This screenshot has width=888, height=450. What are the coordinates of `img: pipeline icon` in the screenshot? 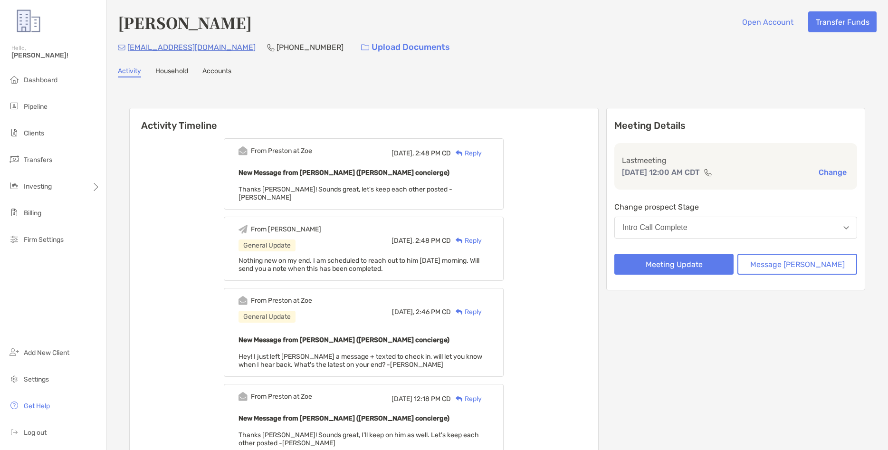 It's located at (14, 106).